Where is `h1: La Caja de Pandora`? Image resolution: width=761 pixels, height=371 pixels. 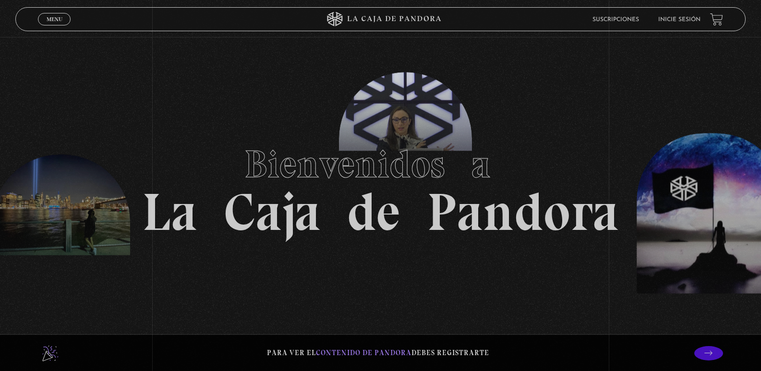 h1: La Caja de Pandora is located at coordinates (380, 186).